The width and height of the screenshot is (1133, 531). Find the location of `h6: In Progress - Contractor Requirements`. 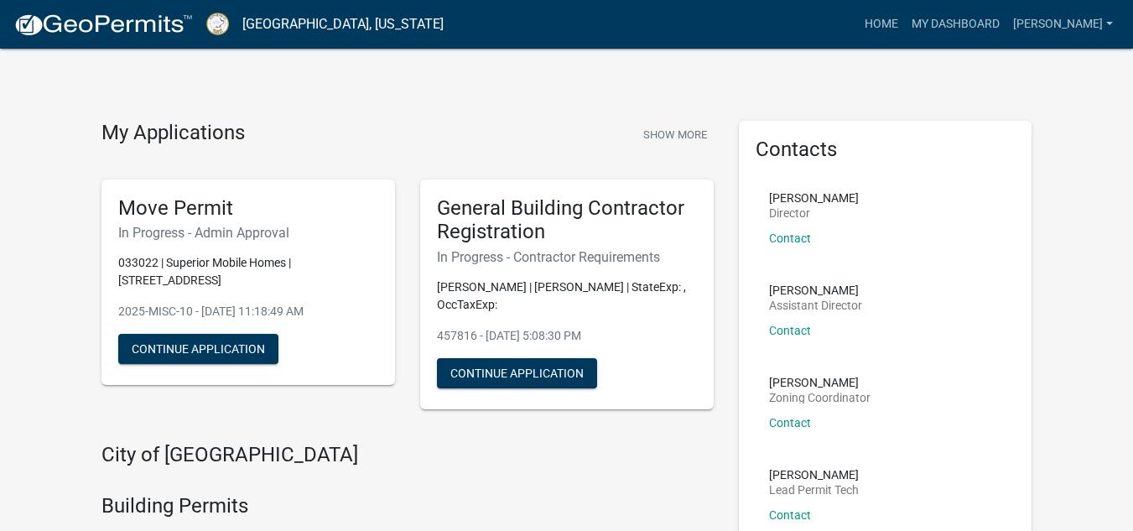

h6: In Progress - Contractor Requirements is located at coordinates (567, 257).